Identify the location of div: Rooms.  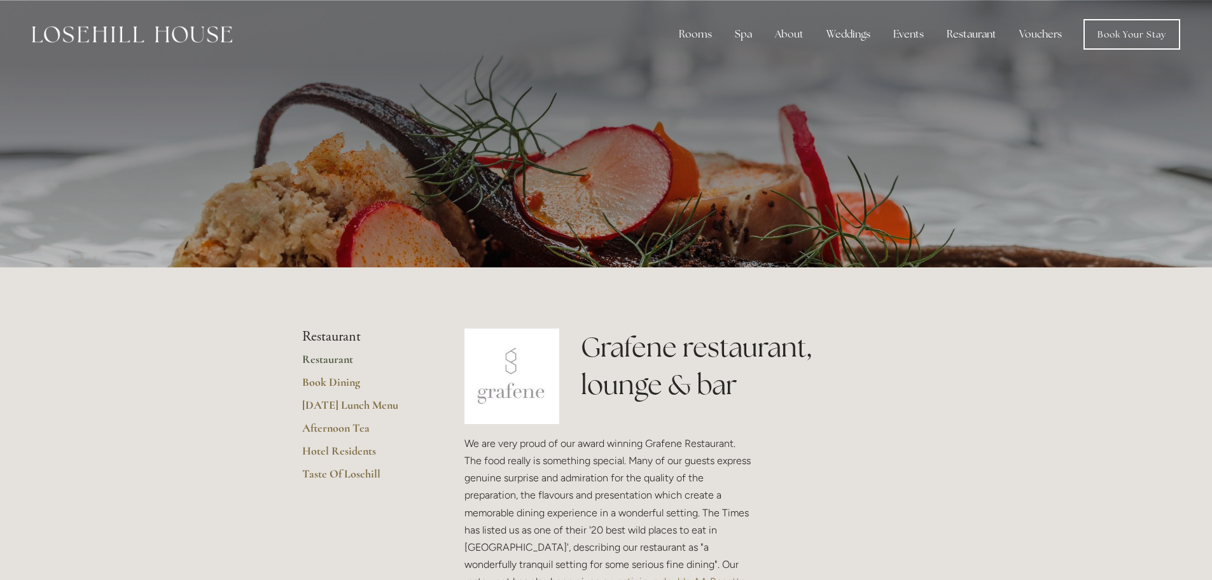
(696, 34).